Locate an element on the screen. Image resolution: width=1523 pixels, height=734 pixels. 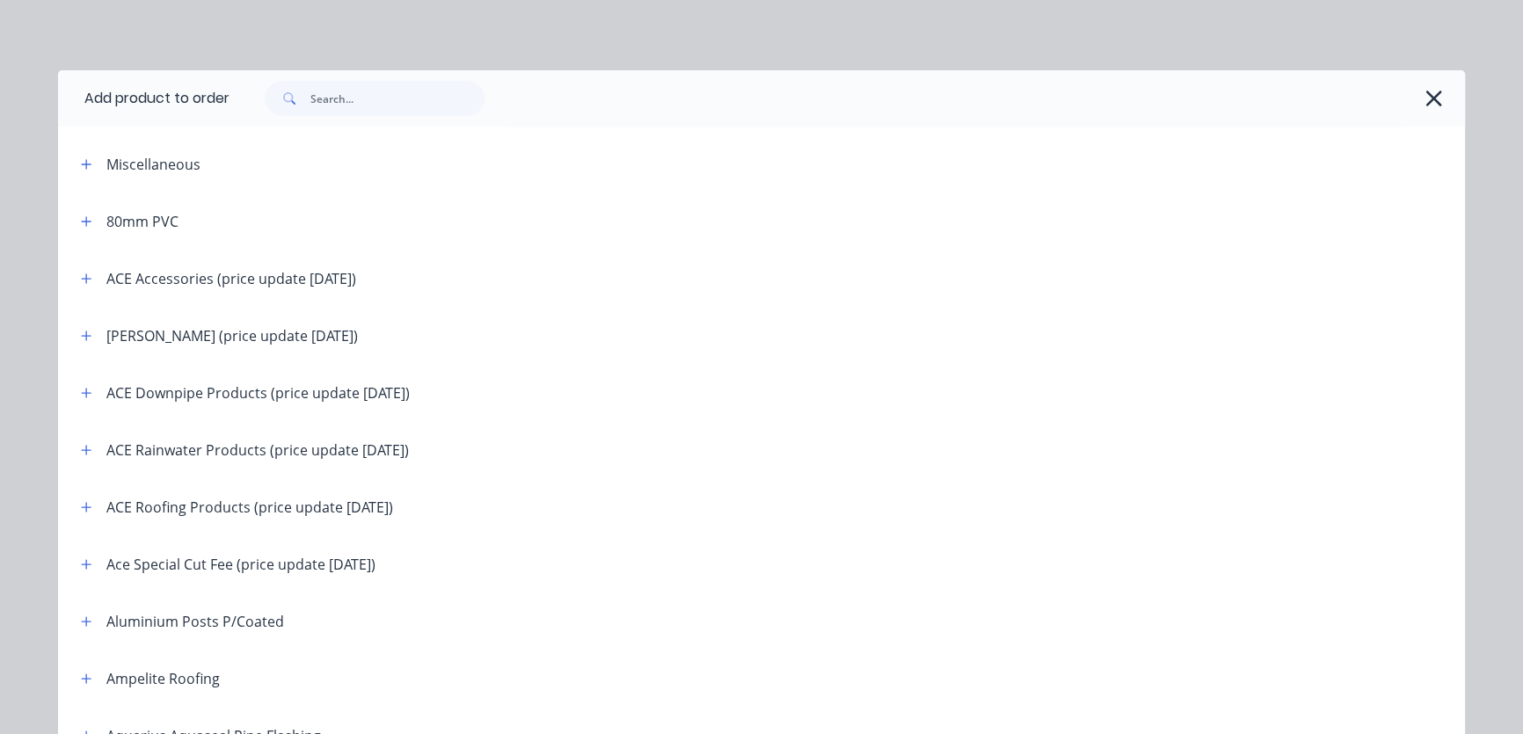
div: Add product to order is located at coordinates (143, 98).